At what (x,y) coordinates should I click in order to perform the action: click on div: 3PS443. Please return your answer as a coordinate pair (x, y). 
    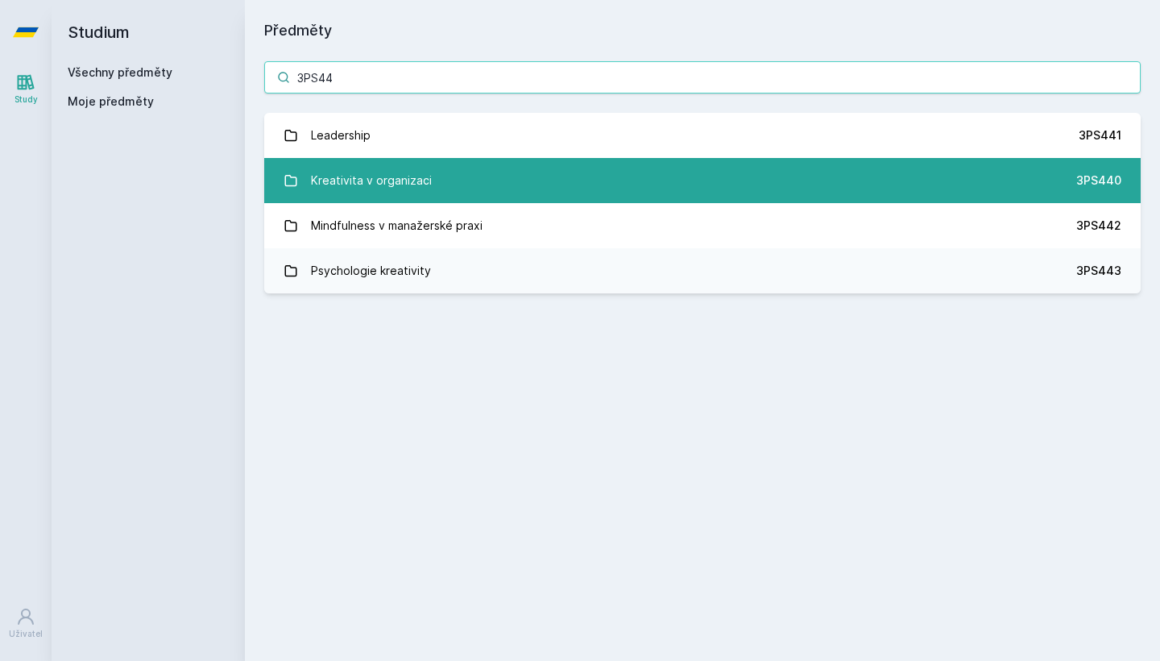
    Looking at the image, I should click on (1099, 271).